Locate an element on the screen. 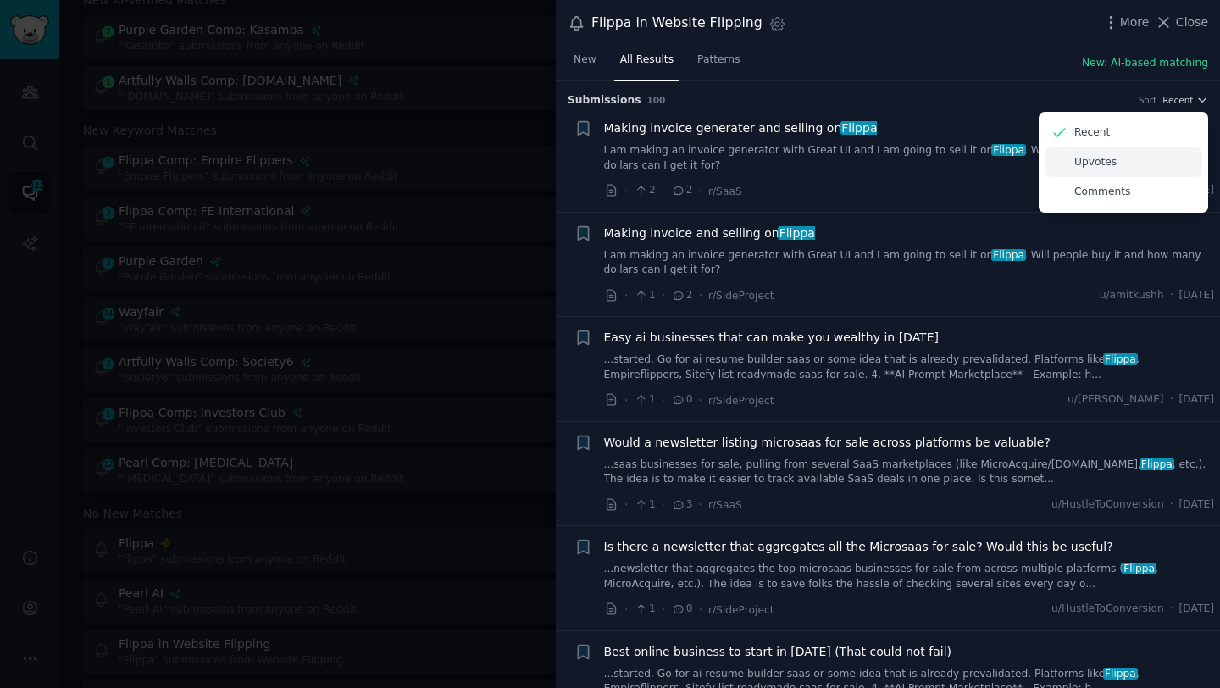 Image resolution: width=1220 pixels, height=688 pixels. button: Close is located at coordinates (1181, 22).